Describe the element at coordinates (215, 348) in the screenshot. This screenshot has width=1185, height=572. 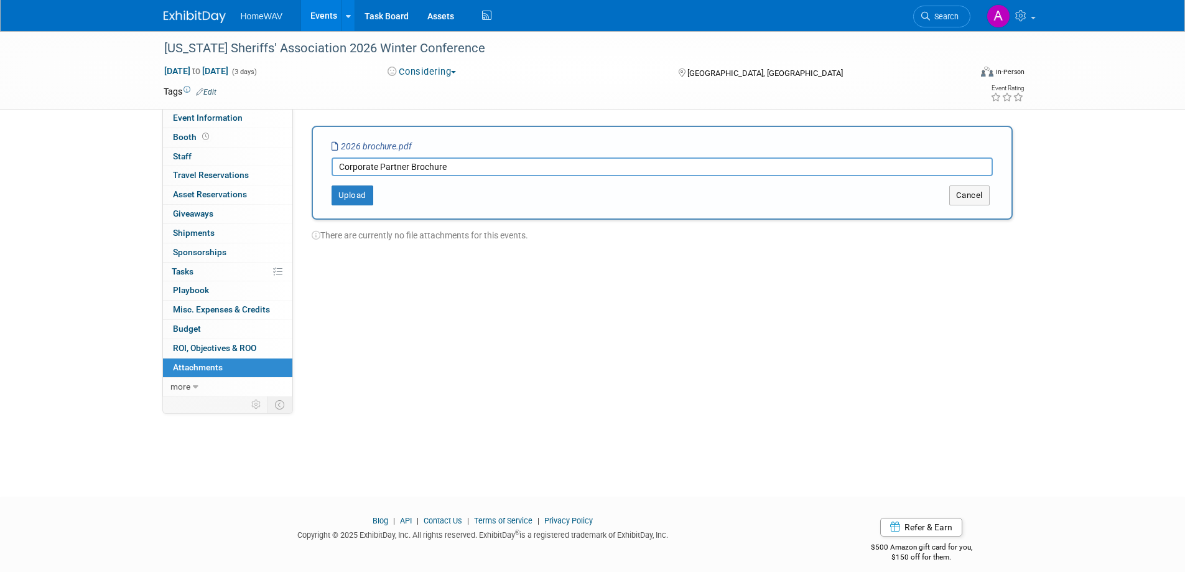
I see `span: ROI, Objectives & ROO` at that location.